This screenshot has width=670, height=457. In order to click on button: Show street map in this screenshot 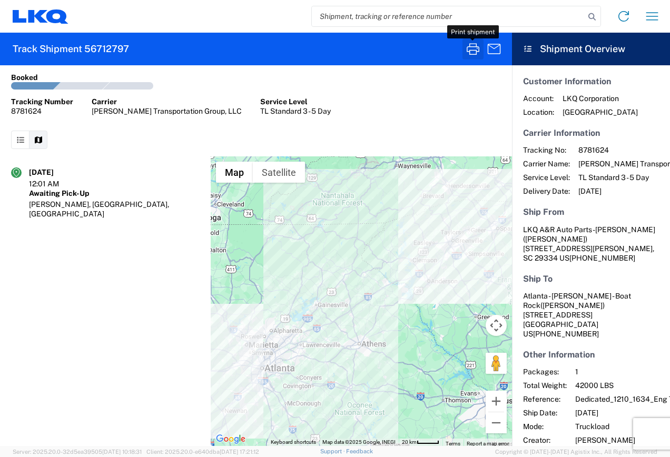, I will do `click(234, 172)`.